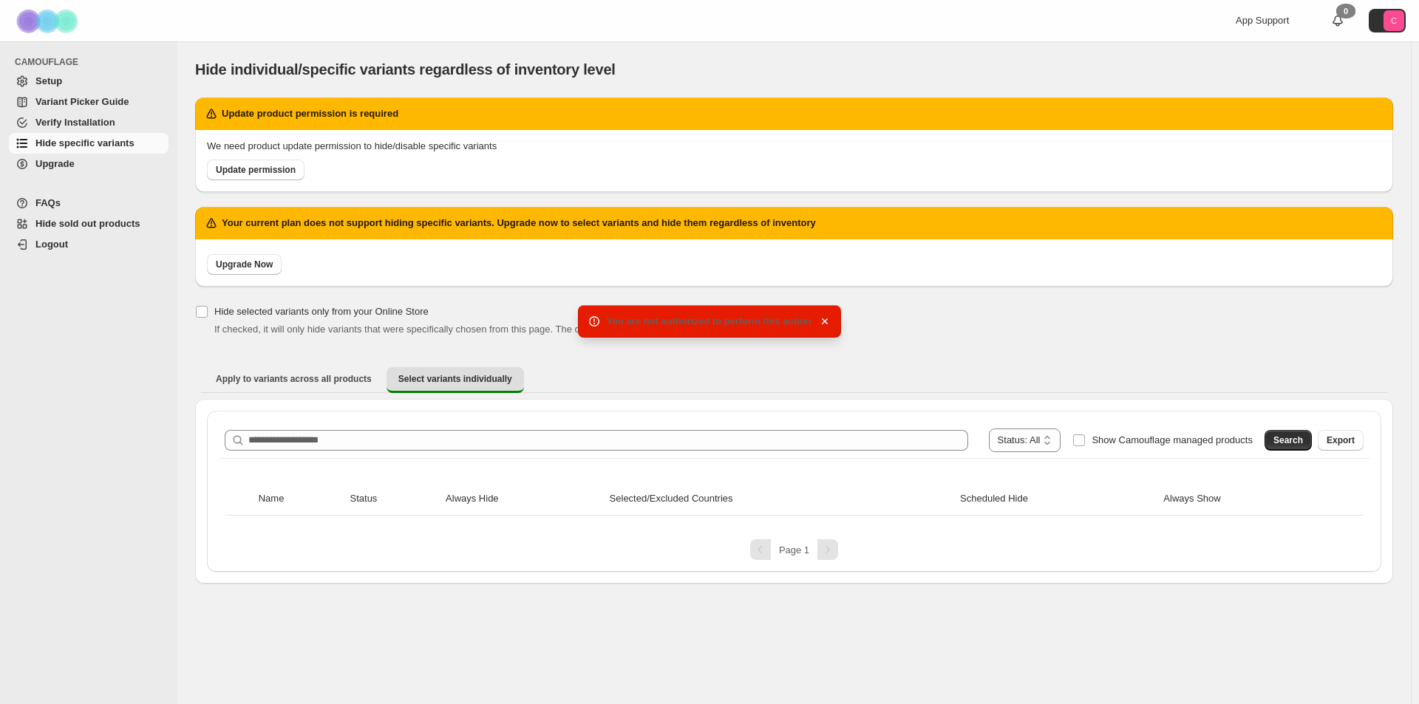 The image size is (1419, 704). I want to click on th: Scheduled Hide, so click(1057, 499).